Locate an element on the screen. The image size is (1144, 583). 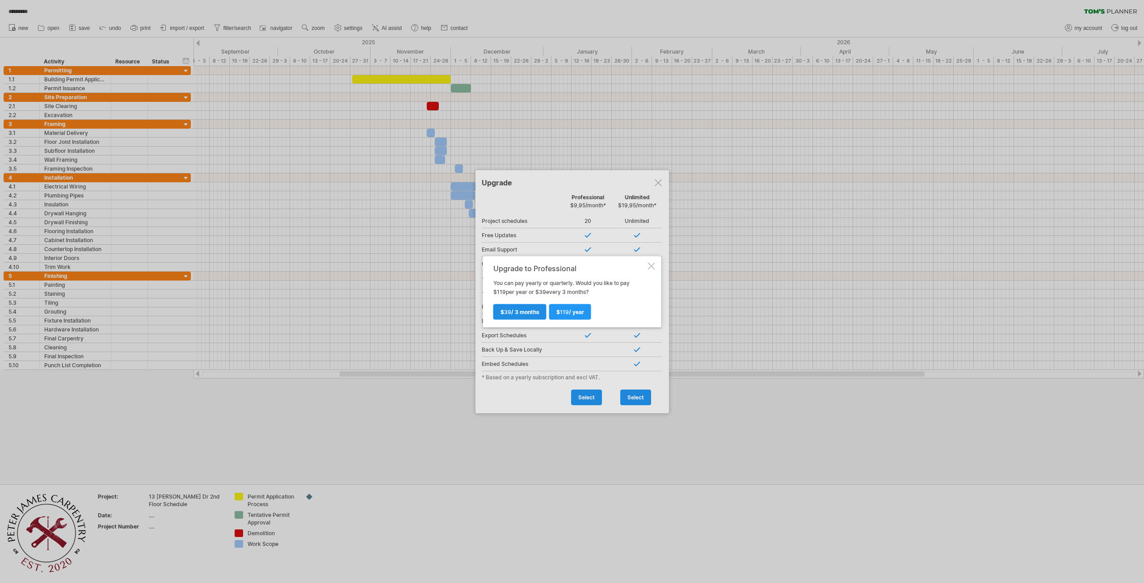
a: $119/ year is located at coordinates (570, 312).